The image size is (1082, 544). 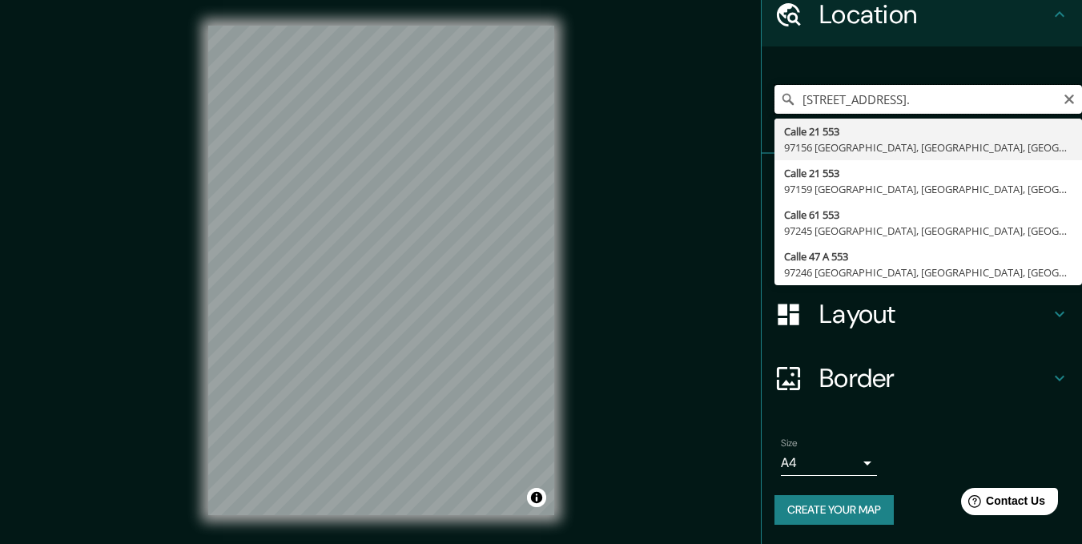 What do you see at coordinates (922, 378) in the screenshot?
I see `div: Border` at bounding box center [922, 378].